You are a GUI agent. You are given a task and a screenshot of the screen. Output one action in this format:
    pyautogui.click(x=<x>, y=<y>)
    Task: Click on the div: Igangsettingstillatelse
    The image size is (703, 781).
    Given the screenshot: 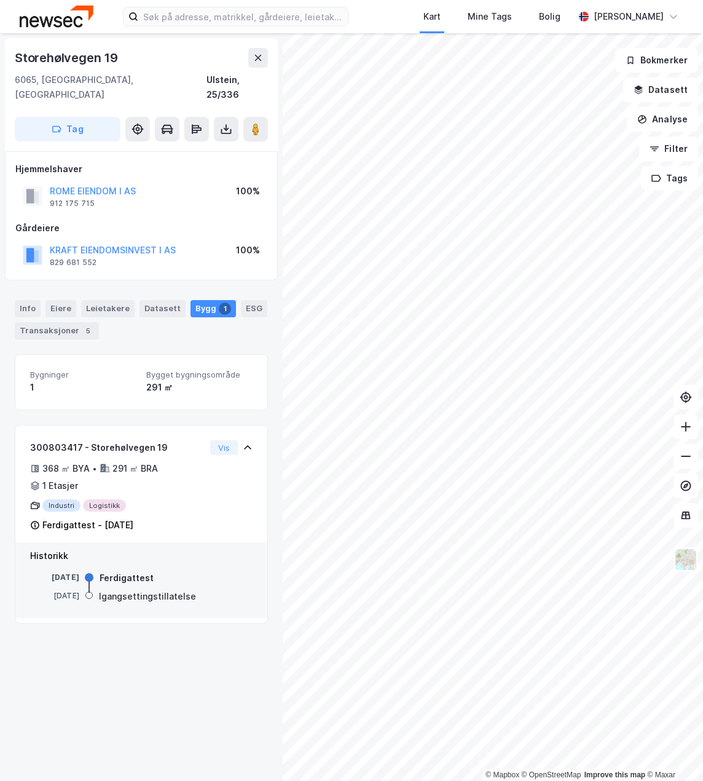 What is the action you would take?
    pyautogui.click(x=148, y=596)
    